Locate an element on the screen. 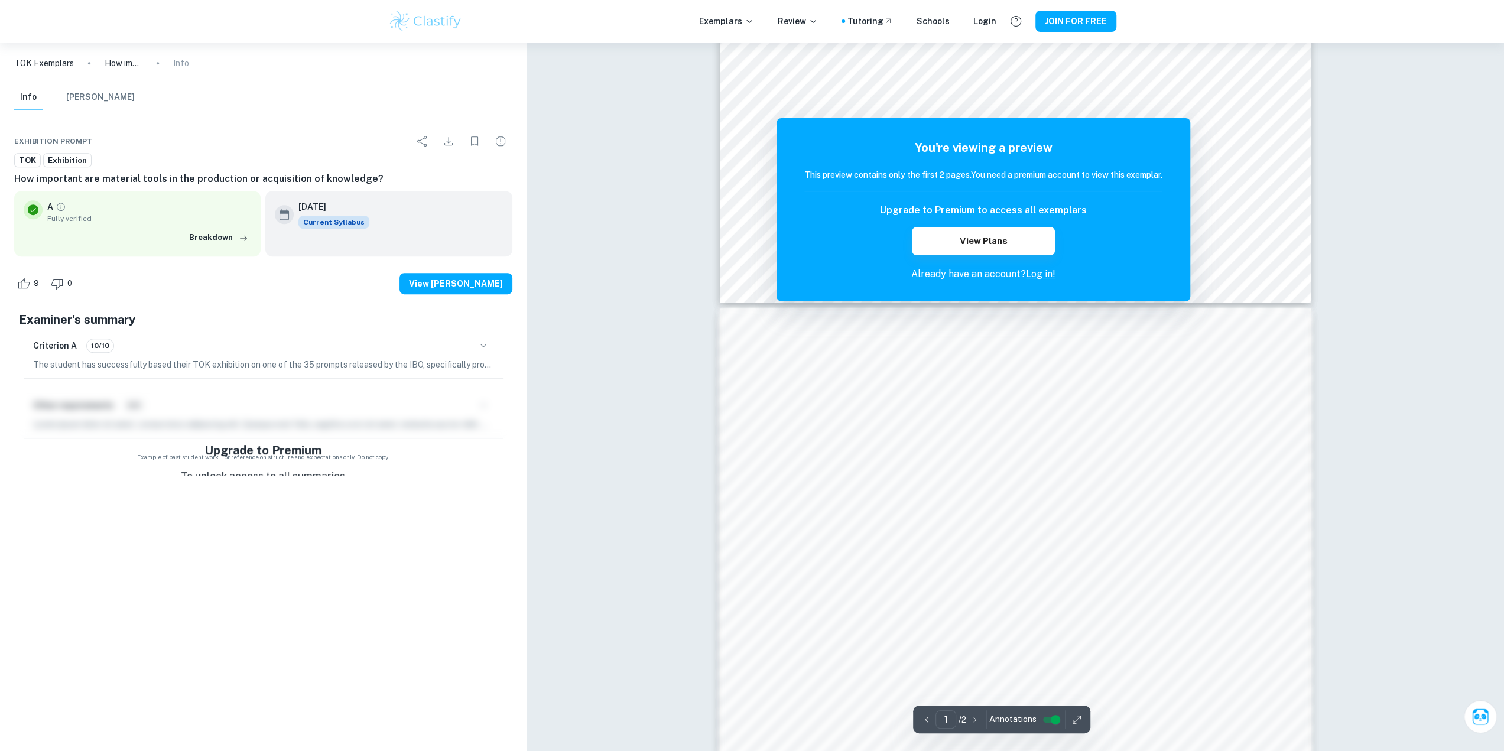 The height and width of the screenshot is (751, 1504). div: Dislike is located at coordinates (63, 284).